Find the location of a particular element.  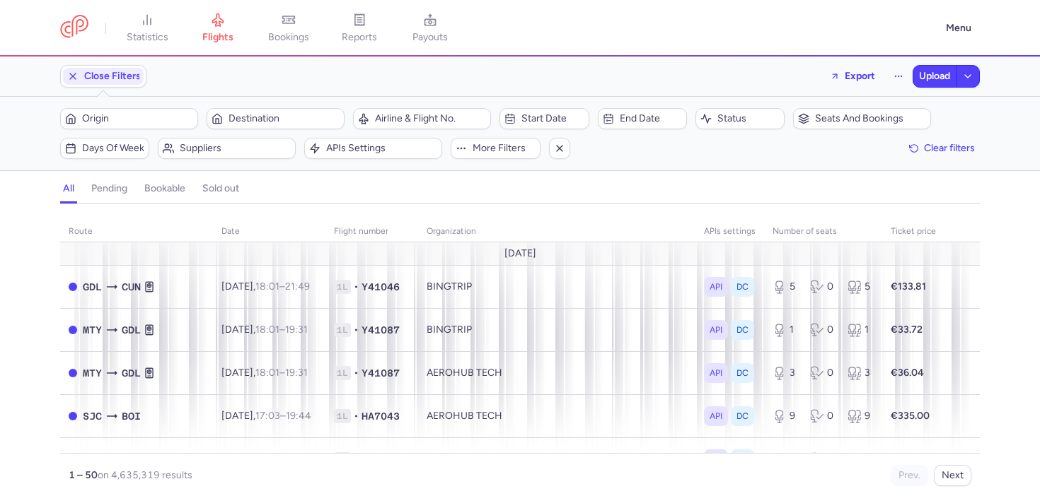

h4: bookable is located at coordinates (165, 189).